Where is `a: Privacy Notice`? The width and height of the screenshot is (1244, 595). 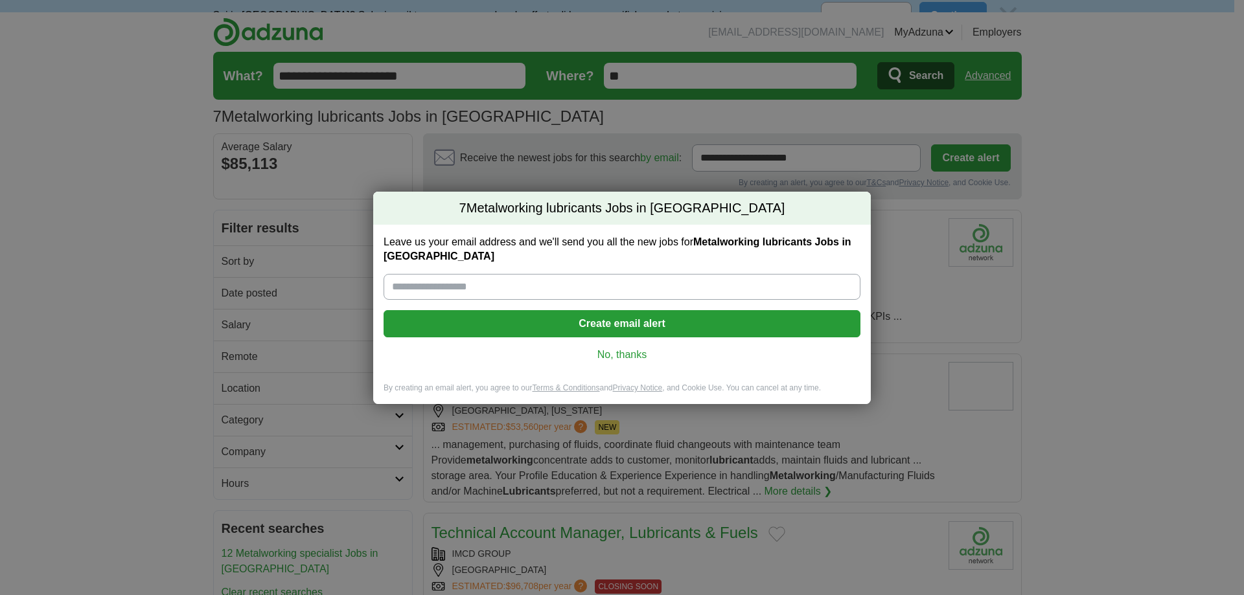 a: Privacy Notice is located at coordinates (637, 388).